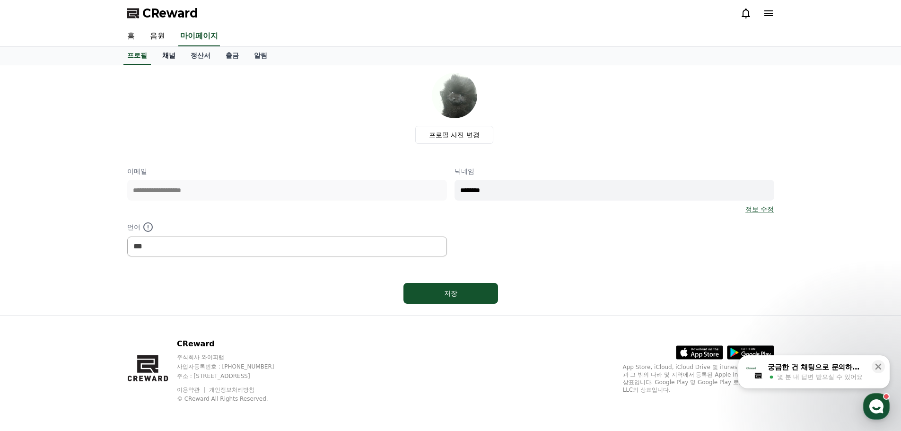 The image size is (901, 431). What do you see at coordinates (235, 344) in the screenshot?
I see `p: CReward` at bounding box center [235, 344].